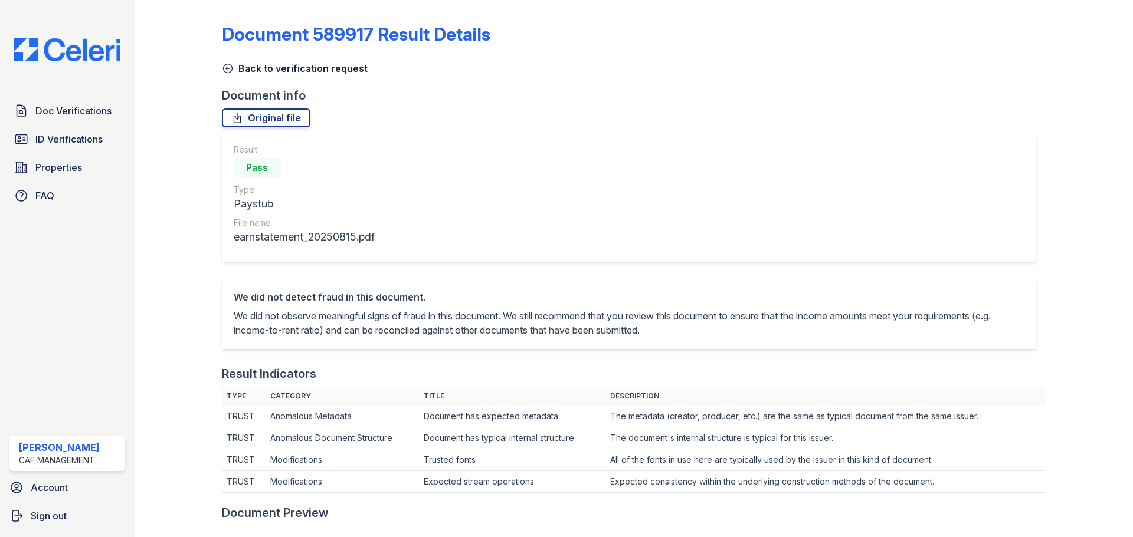 The image size is (1133, 537). What do you see at coordinates (825, 482) in the screenshot?
I see `td: Expected consistency within the underlying construction methods of the document.` at bounding box center [825, 482].